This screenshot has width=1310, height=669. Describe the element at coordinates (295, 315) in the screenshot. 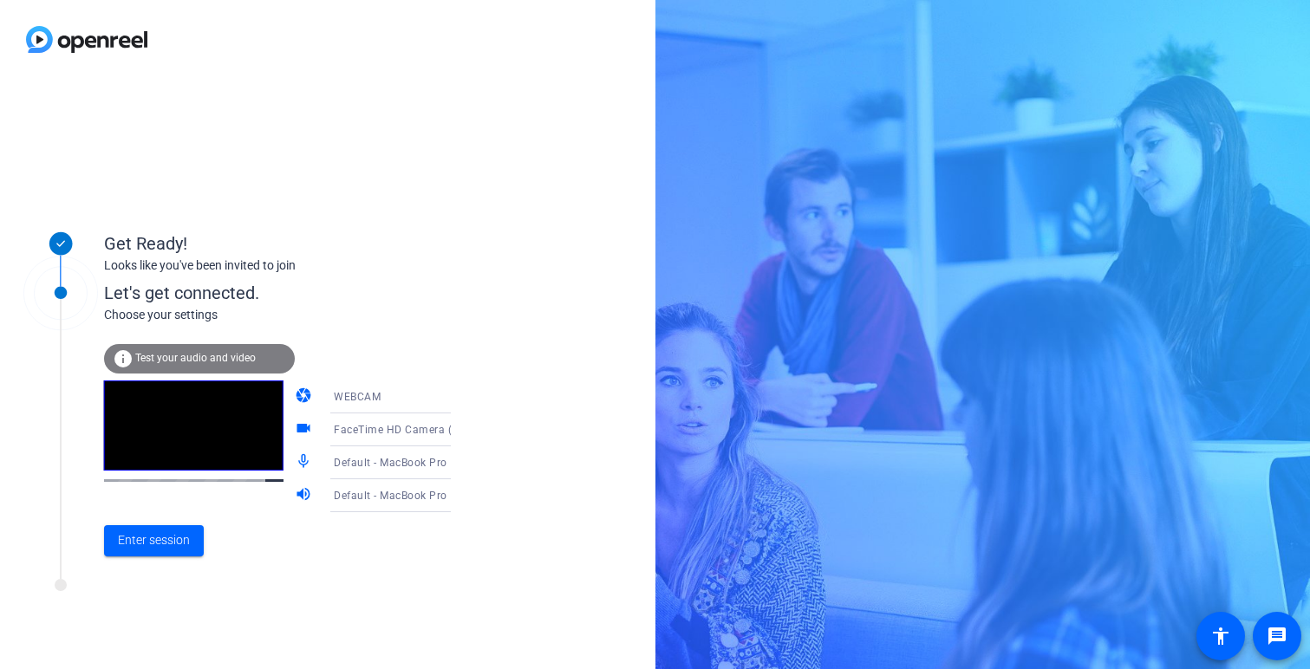

I see `div: Choose your settings` at that location.